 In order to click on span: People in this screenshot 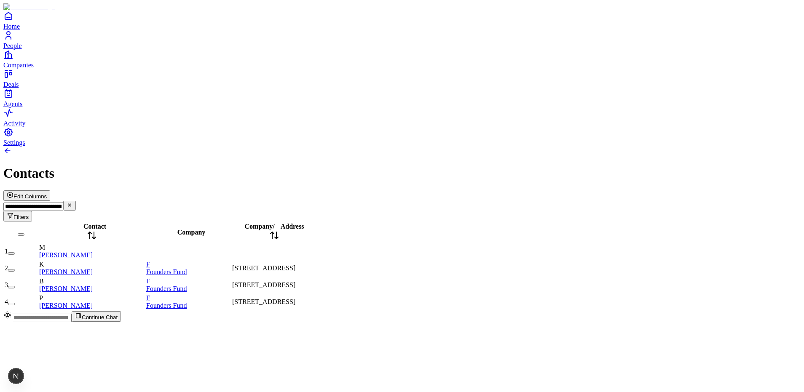, I will do `click(13, 45)`.